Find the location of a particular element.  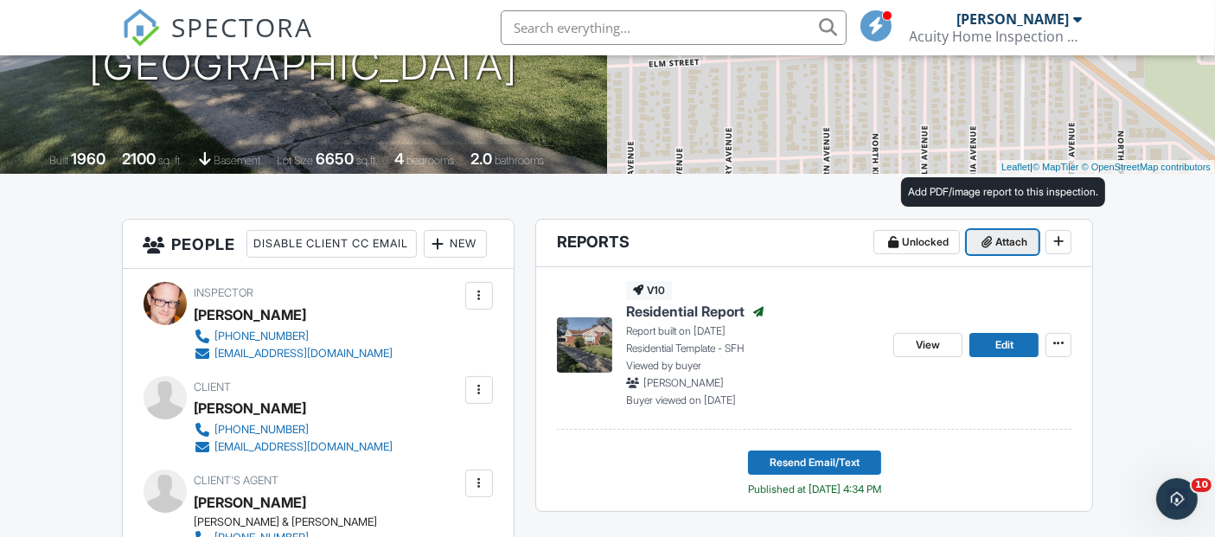

div: New is located at coordinates (455, 244).